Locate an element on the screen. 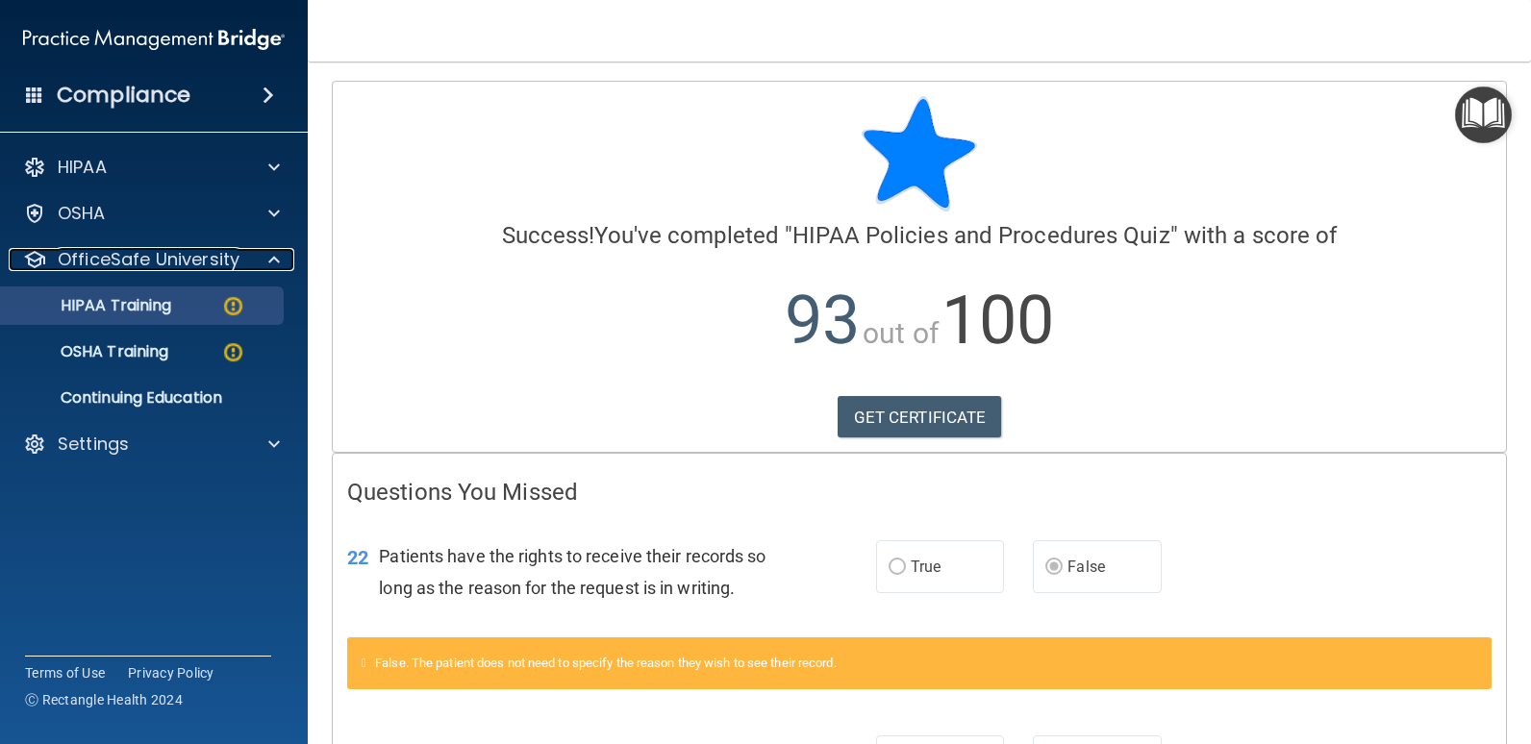  span: Ⓒ Rectangle Health 2024 is located at coordinates (104, 700).